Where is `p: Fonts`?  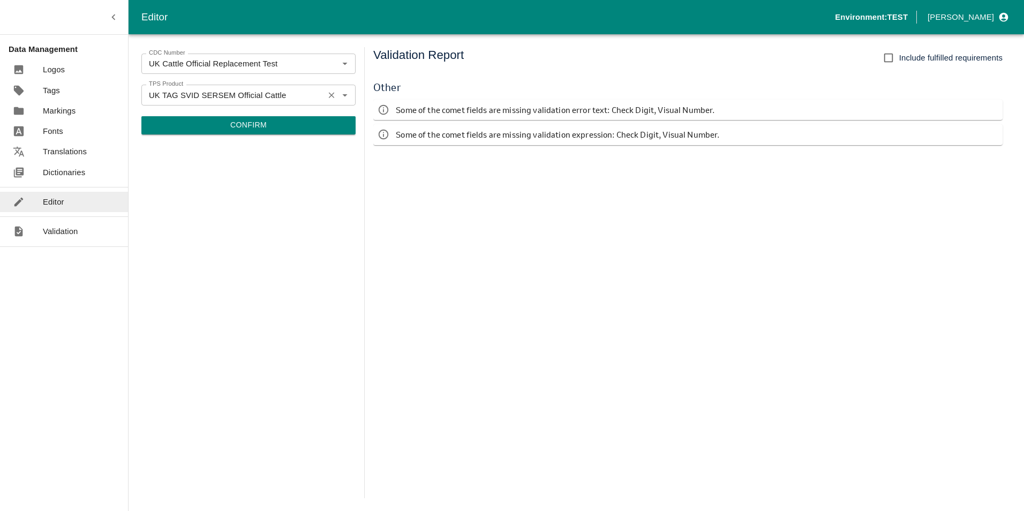 p: Fonts is located at coordinates (53, 131).